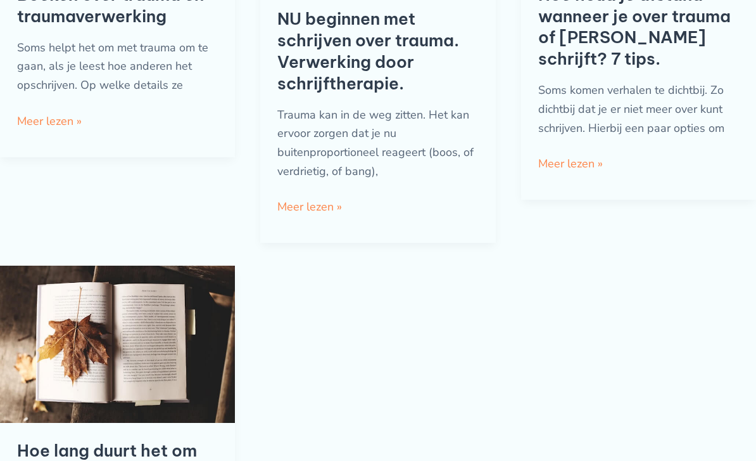 Image resolution: width=756 pixels, height=461 pixels. Describe the element at coordinates (368, 51) in the screenshot. I see `a: NU beginnen met schrijven over trauma. Verwerking door schrijftherapie.` at that location.